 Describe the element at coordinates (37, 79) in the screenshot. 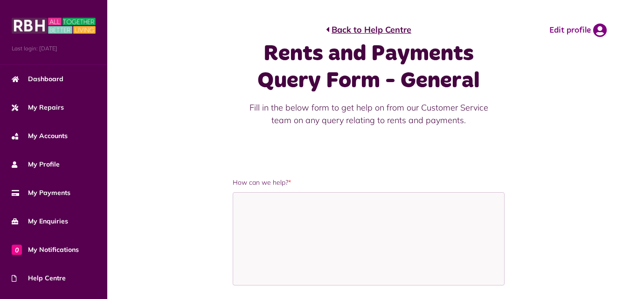

I see `span: Dashboard` at that location.